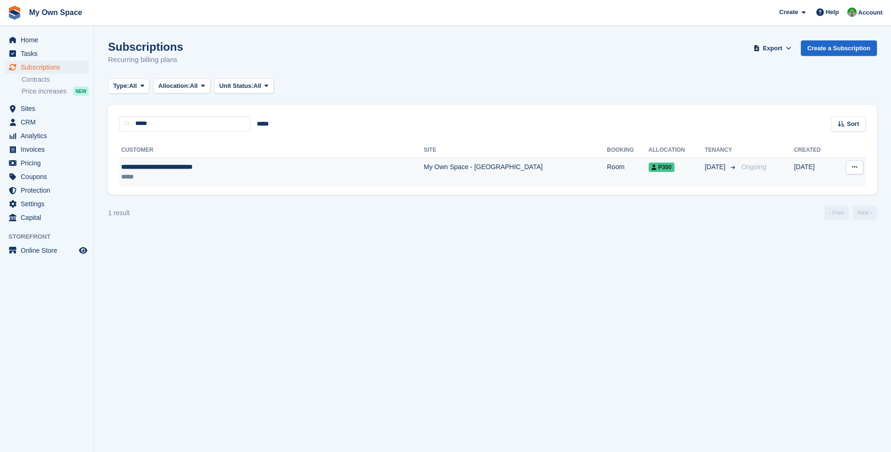 The height and width of the screenshot is (452, 891). What do you see at coordinates (271, 150) in the screenshot?
I see `th: Customer` at bounding box center [271, 150].